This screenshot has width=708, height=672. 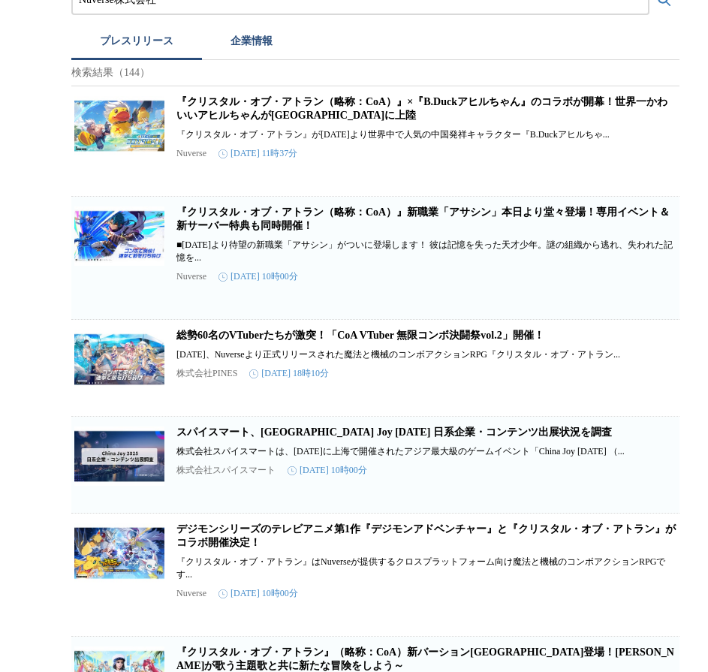 What do you see at coordinates (119, 456) in the screenshot?
I see `img: スパイスマート、China Joy 2025 日系企業・コンテンツ出展状況を調査` at bounding box center [119, 456].